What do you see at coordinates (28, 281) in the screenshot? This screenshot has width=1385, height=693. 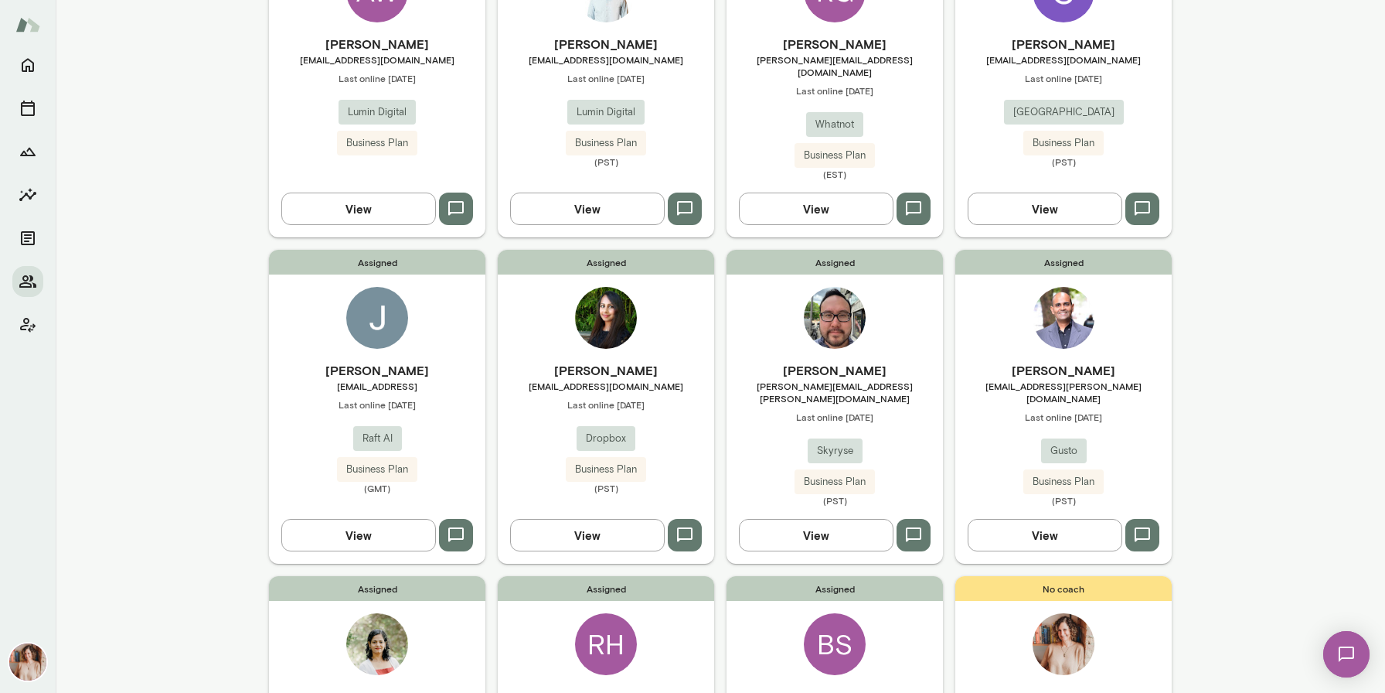 I see `button: Members` at bounding box center [28, 281].